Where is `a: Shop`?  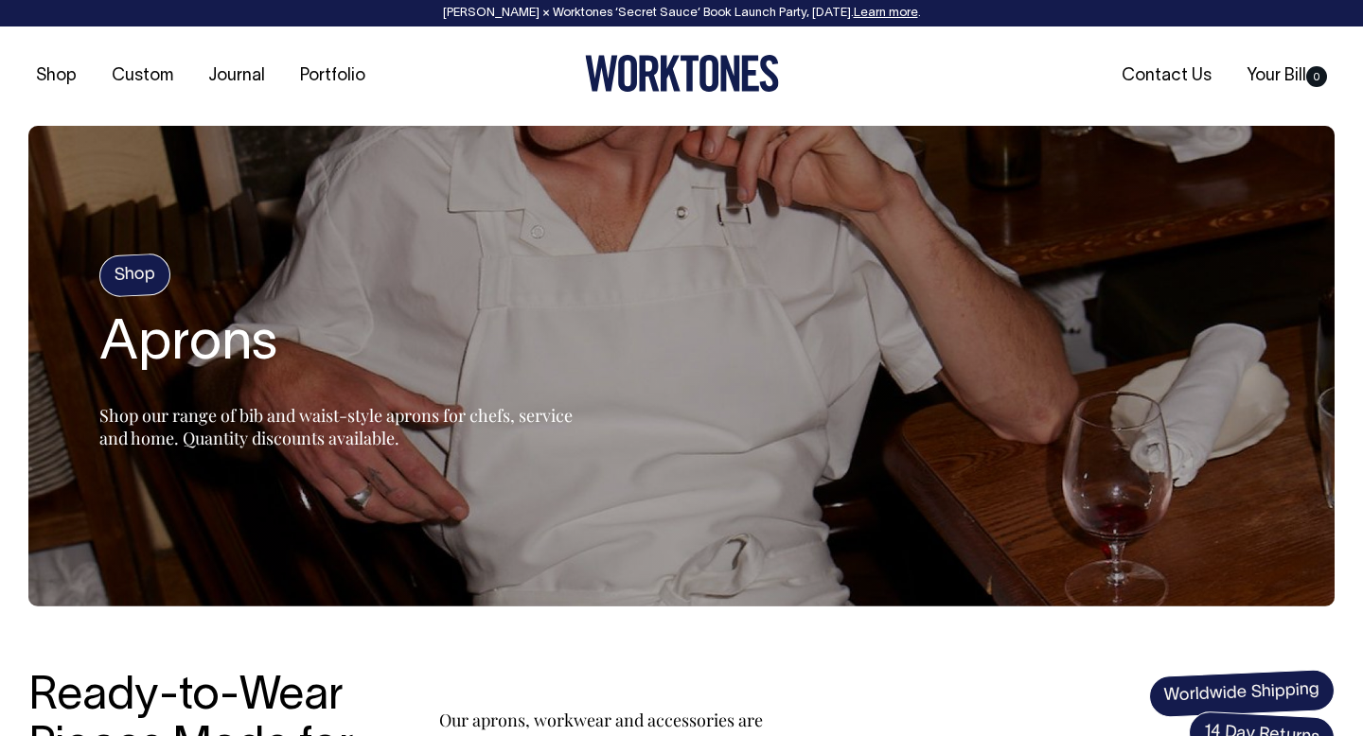 a: Shop is located at coordinates (56, 76).